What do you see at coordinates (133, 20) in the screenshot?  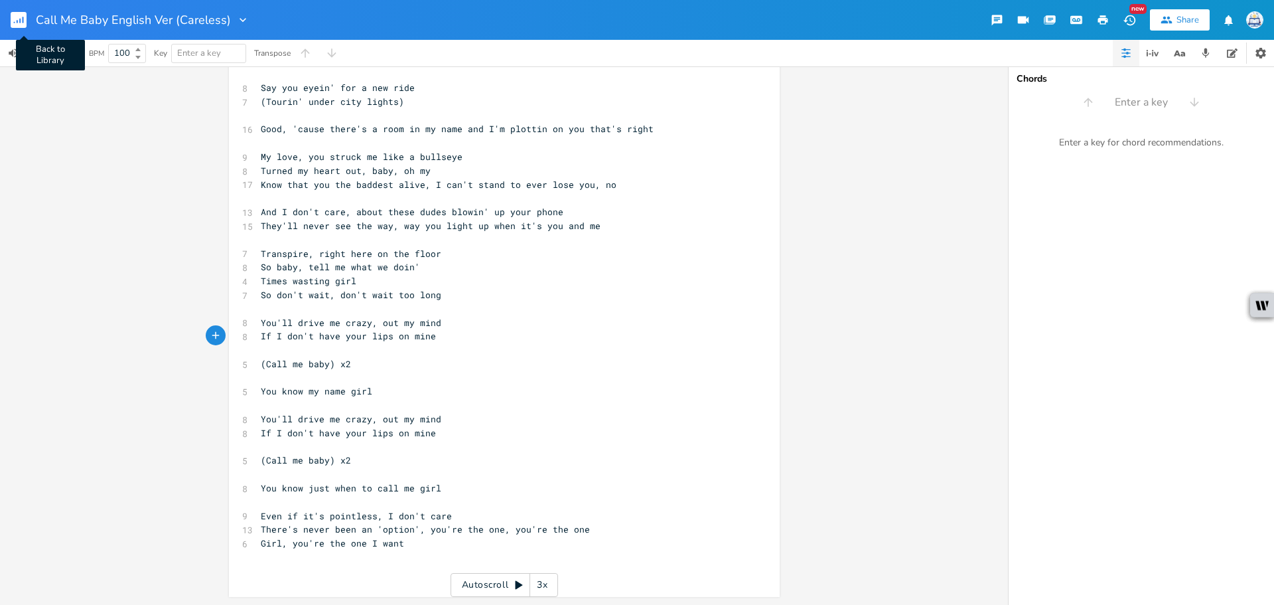 I see `span: Call Me Baby English Ver (Careless)` at bounding box center [133, 20].